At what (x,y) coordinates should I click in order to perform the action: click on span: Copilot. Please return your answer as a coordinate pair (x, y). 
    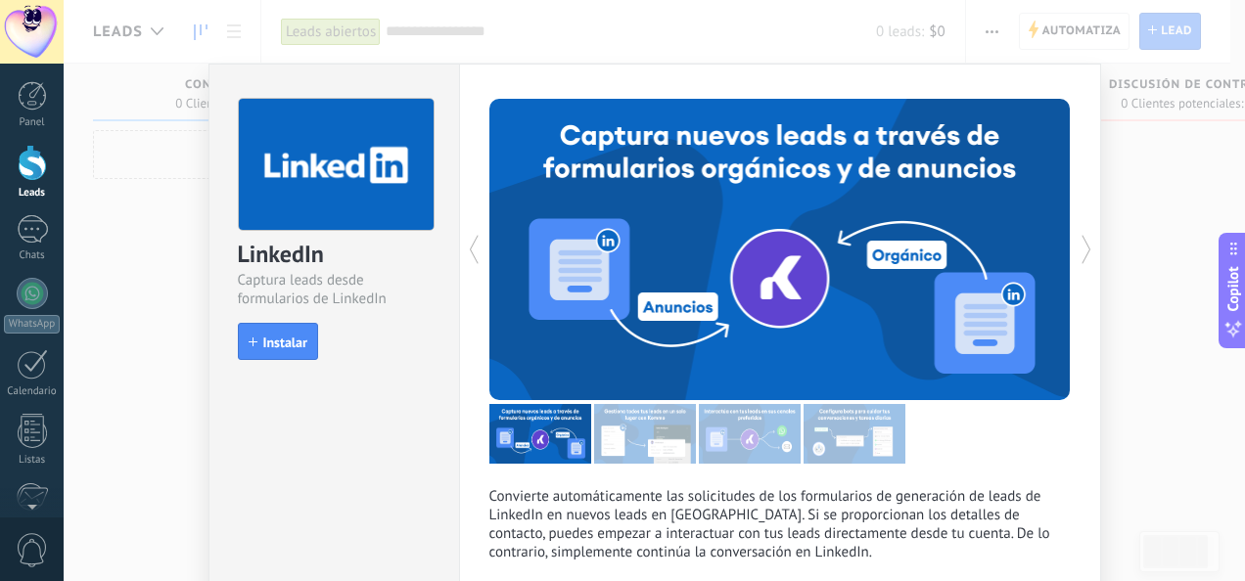
    Looking at the image, I should click on (1233, 290).